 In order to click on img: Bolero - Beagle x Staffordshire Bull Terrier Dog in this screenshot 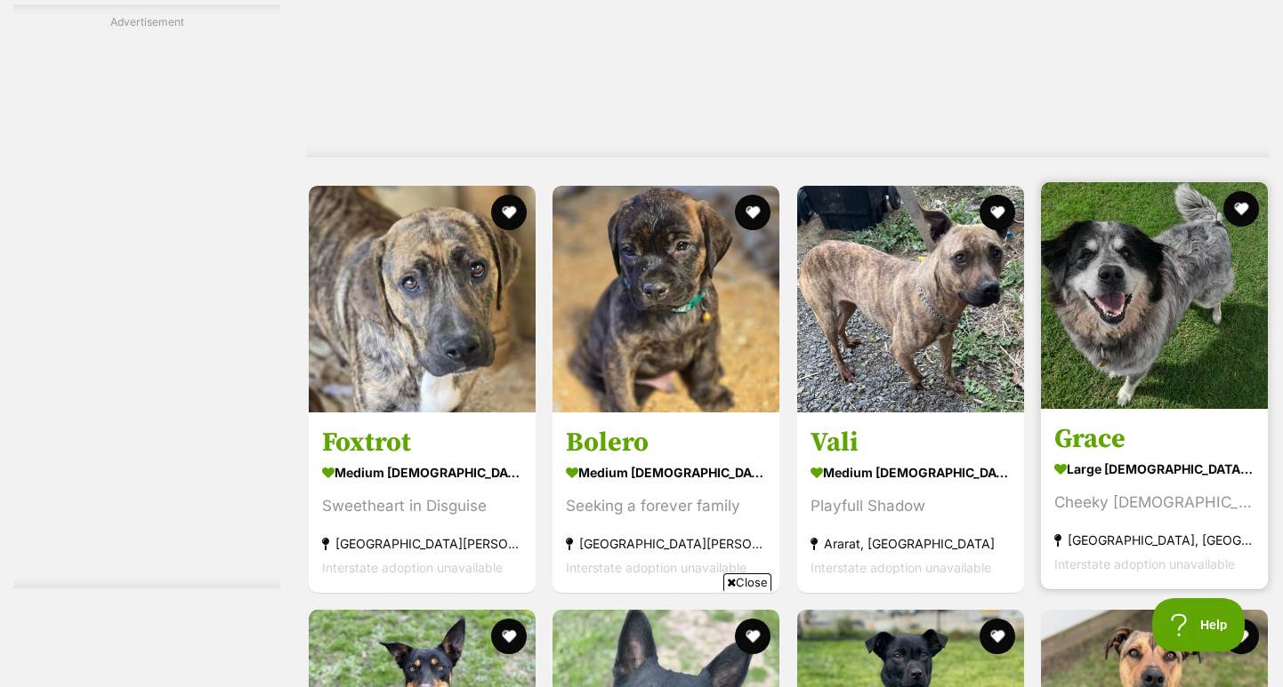, I will do `click(665, 299)`.